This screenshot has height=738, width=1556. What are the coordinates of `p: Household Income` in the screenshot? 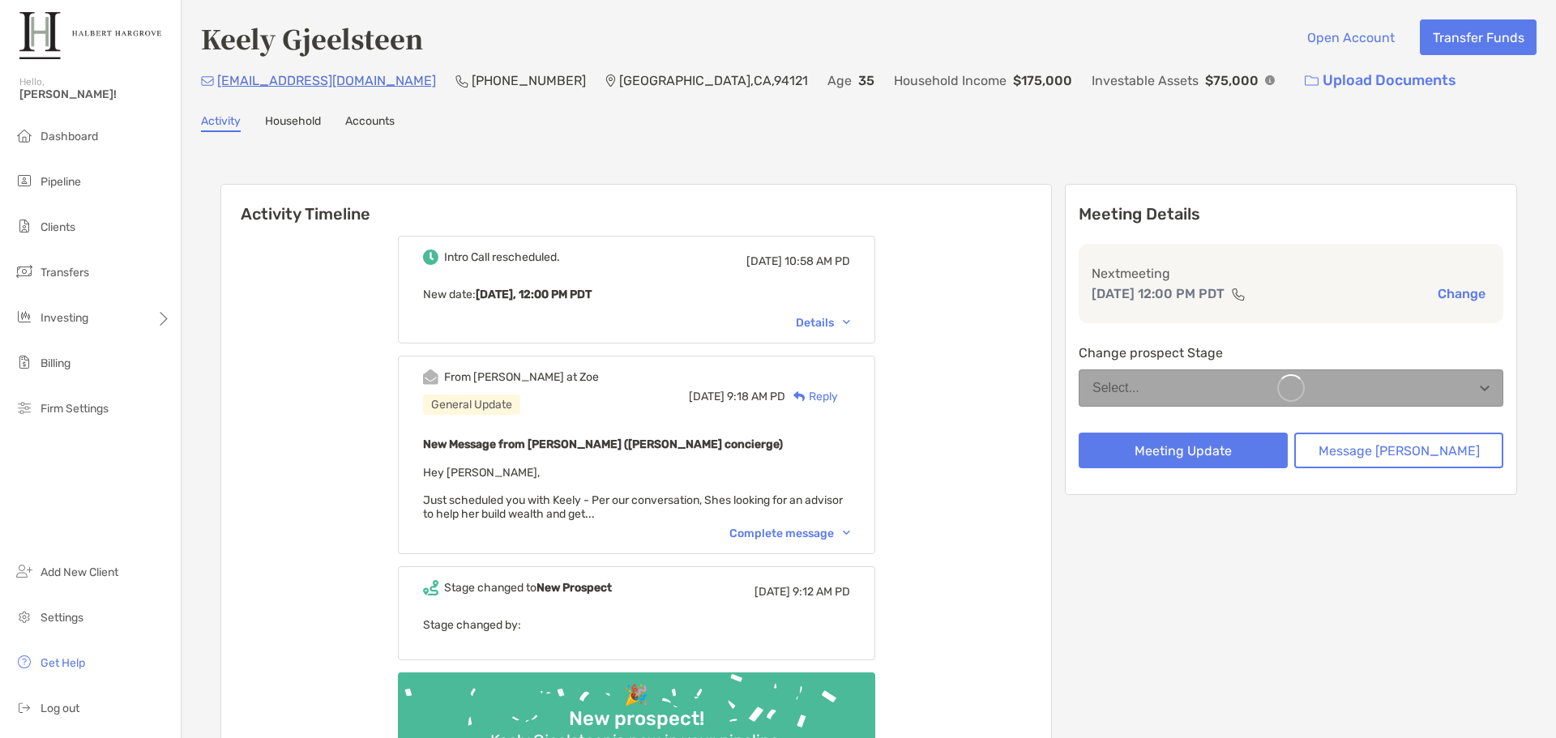 It's located at (950, 80).